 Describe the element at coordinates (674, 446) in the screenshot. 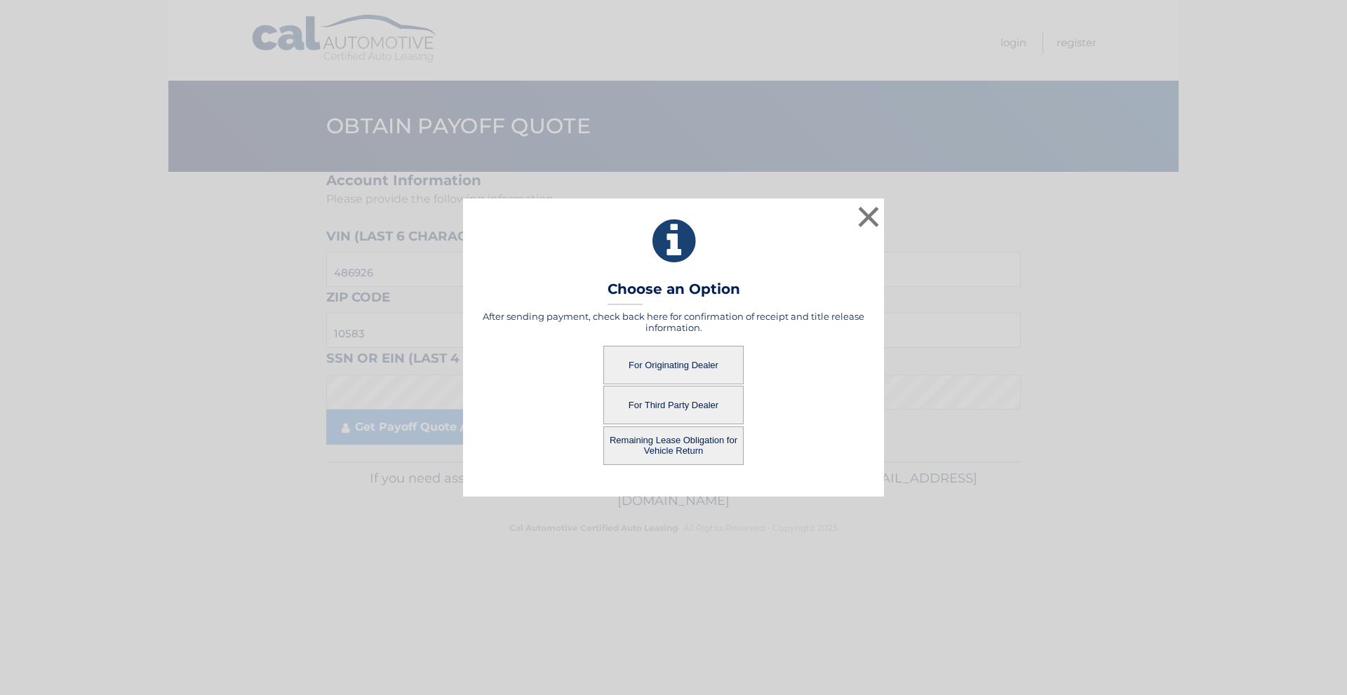

I see `button: Remaining Lease Obligation for Vehicle Return` at that location.